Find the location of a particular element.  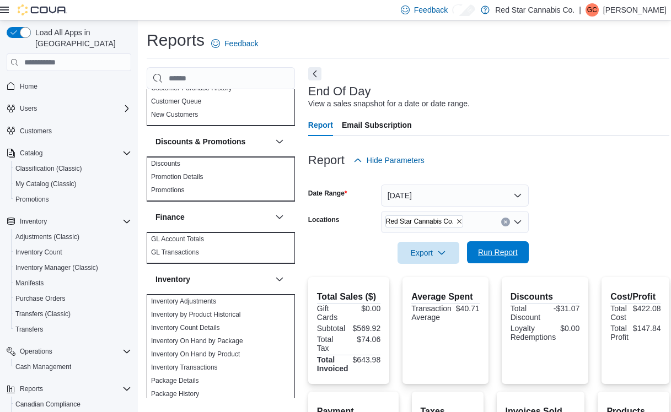

img: Cova is located at coordinates (42, 10).